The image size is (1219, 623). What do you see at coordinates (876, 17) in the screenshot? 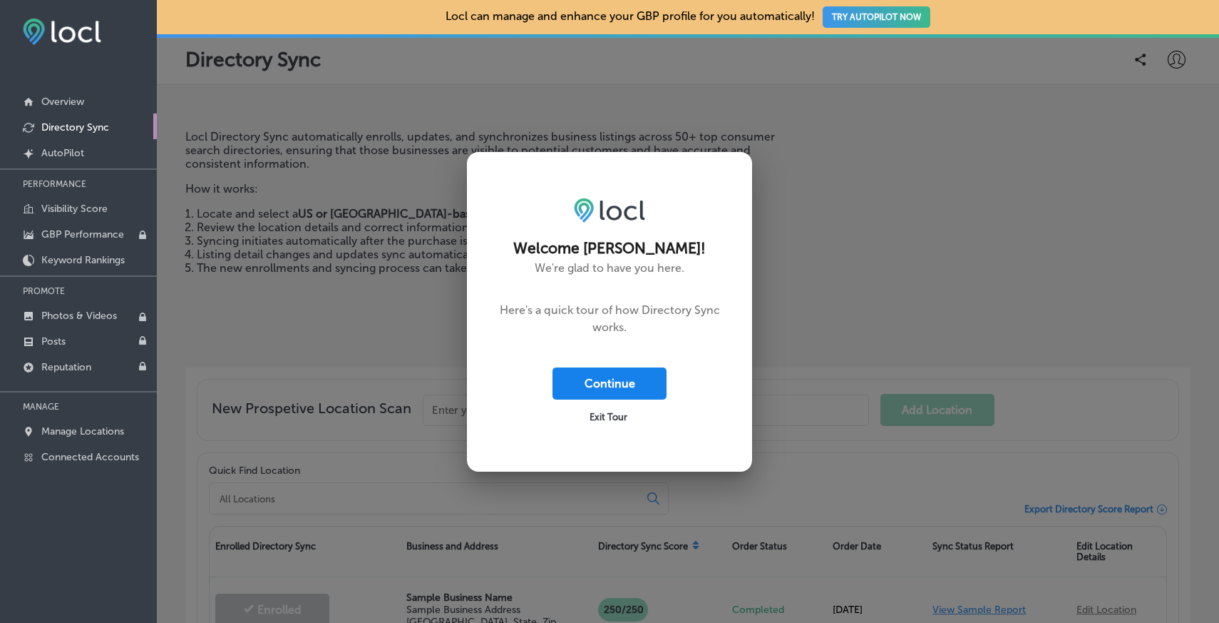
I see `button: TRY AUTOPILOT NOW` at bounding box center [876, 17].